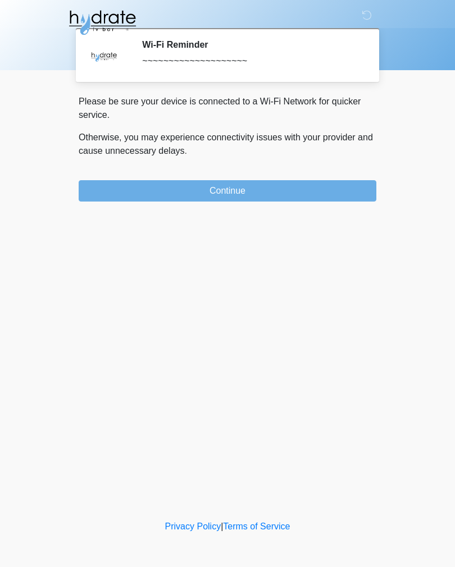  I want to click on a: Privacy Policy, so click(193, 526).